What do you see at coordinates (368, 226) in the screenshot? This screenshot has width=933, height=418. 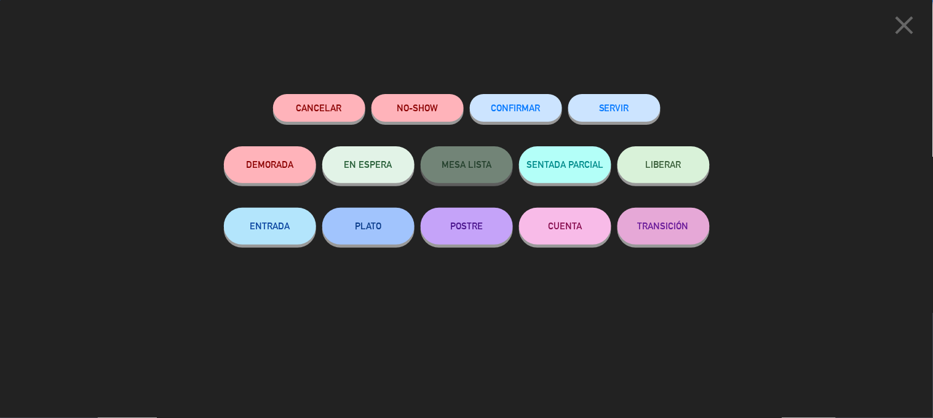 I see `button: PLATO` at bounding box center [368, 226].